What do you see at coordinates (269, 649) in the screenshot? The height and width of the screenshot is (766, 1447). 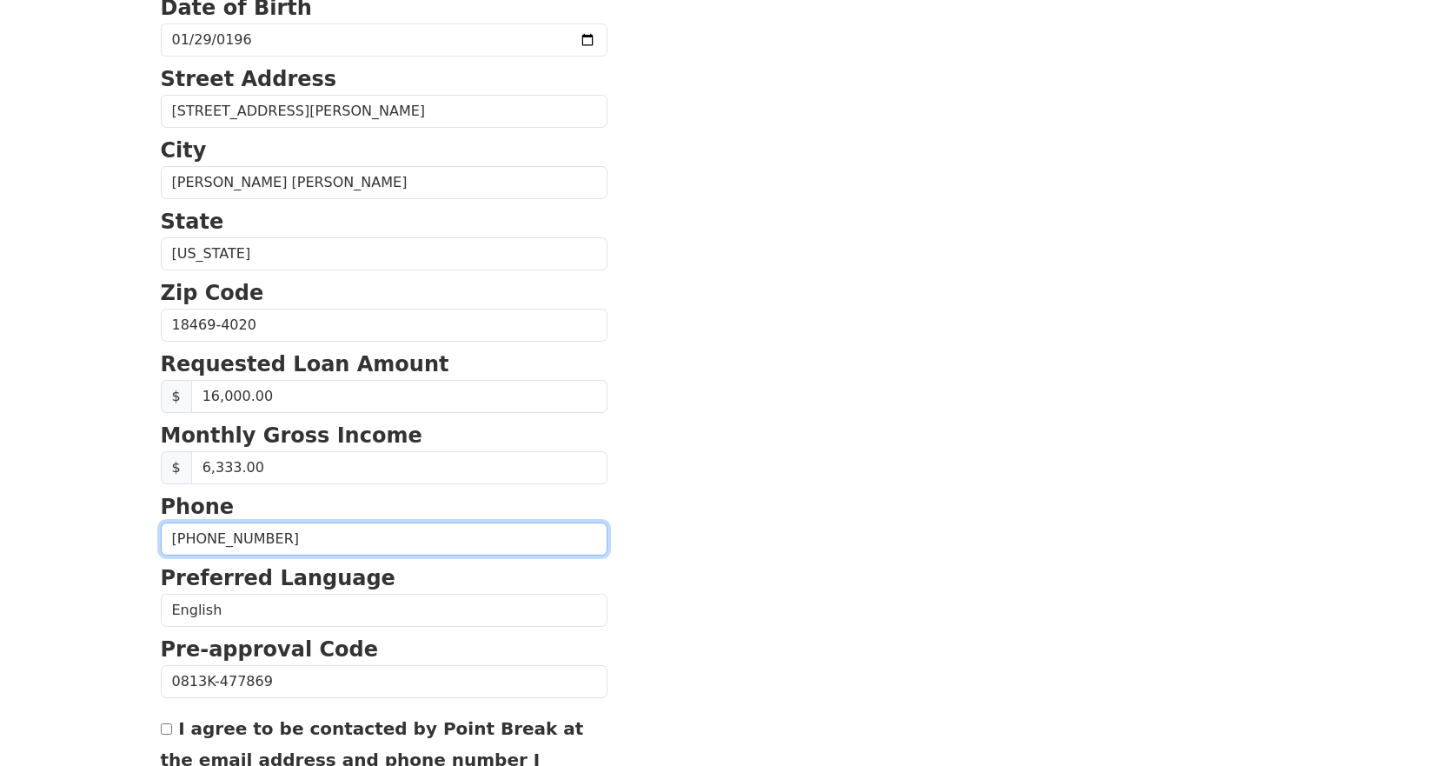 I see `strong: Pre-approval Code` at bounding box center [269, 649].